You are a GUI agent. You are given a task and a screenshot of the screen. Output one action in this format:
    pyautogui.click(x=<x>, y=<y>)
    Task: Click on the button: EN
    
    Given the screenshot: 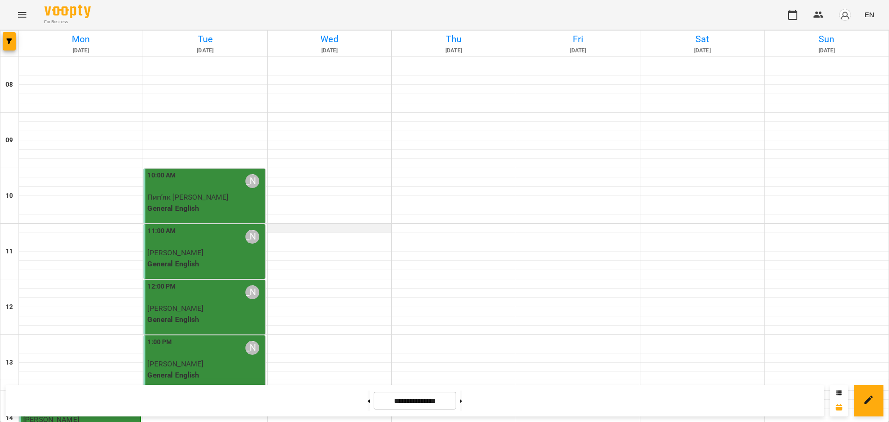 What is the action you would take?
    pyautogui.click(x=869, y=14)
    